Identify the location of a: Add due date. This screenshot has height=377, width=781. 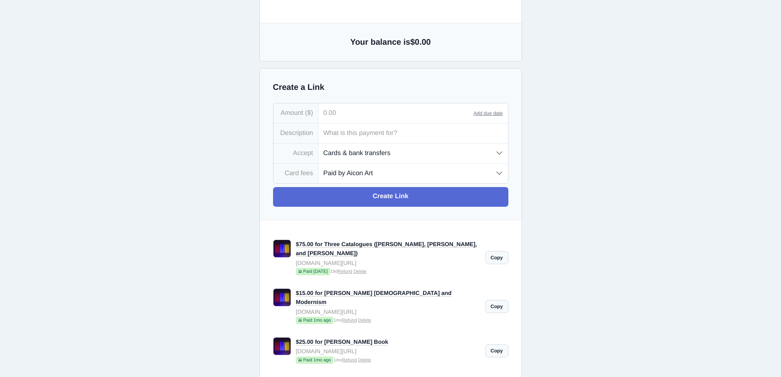
(488, 113).